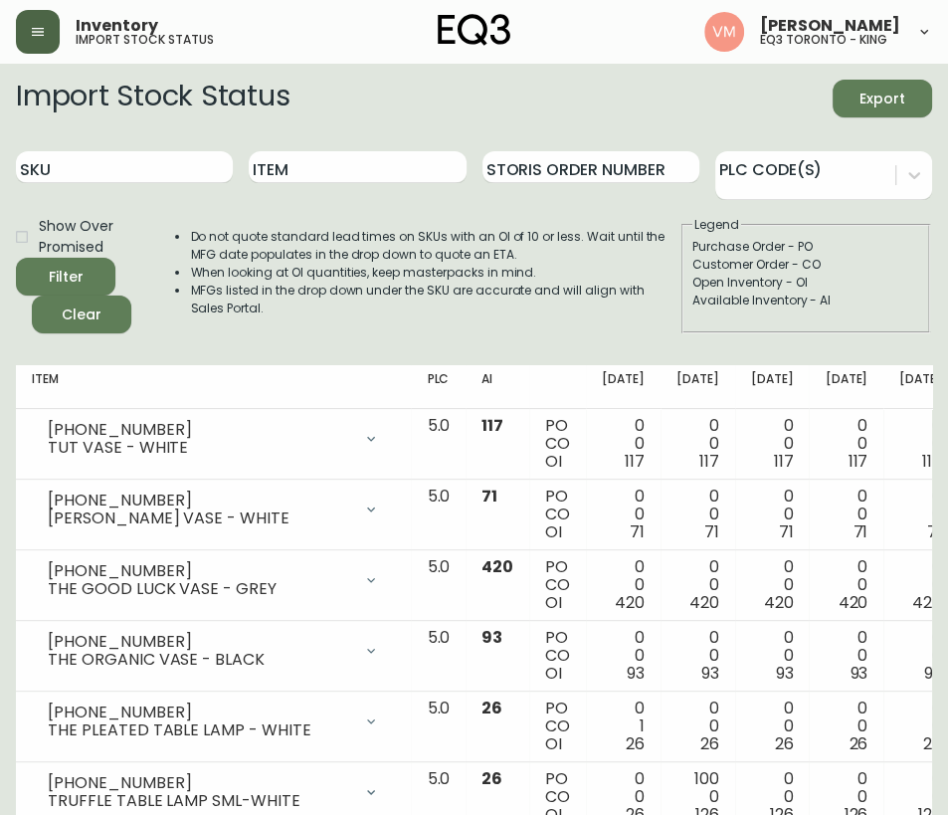 This screenshot has width=948, height=815. I want to click on li: Do not quote standard lead times on SKUs with an OI of 10 or less. Wait until the MFG date popula..., so click(435, 246).